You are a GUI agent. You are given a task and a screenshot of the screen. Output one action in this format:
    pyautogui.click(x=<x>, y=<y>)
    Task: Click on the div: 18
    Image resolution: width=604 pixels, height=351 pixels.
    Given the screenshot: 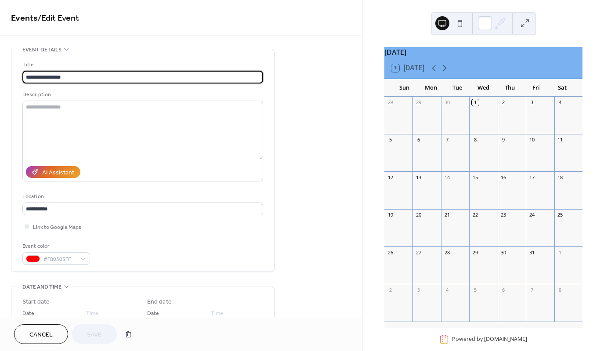 What is the action you would take?
    pyautogui.click(x=560, y=177)
    